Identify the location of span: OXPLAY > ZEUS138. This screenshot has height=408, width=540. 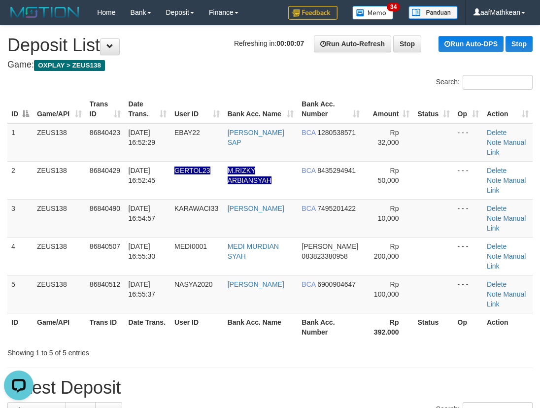
(70, 66).